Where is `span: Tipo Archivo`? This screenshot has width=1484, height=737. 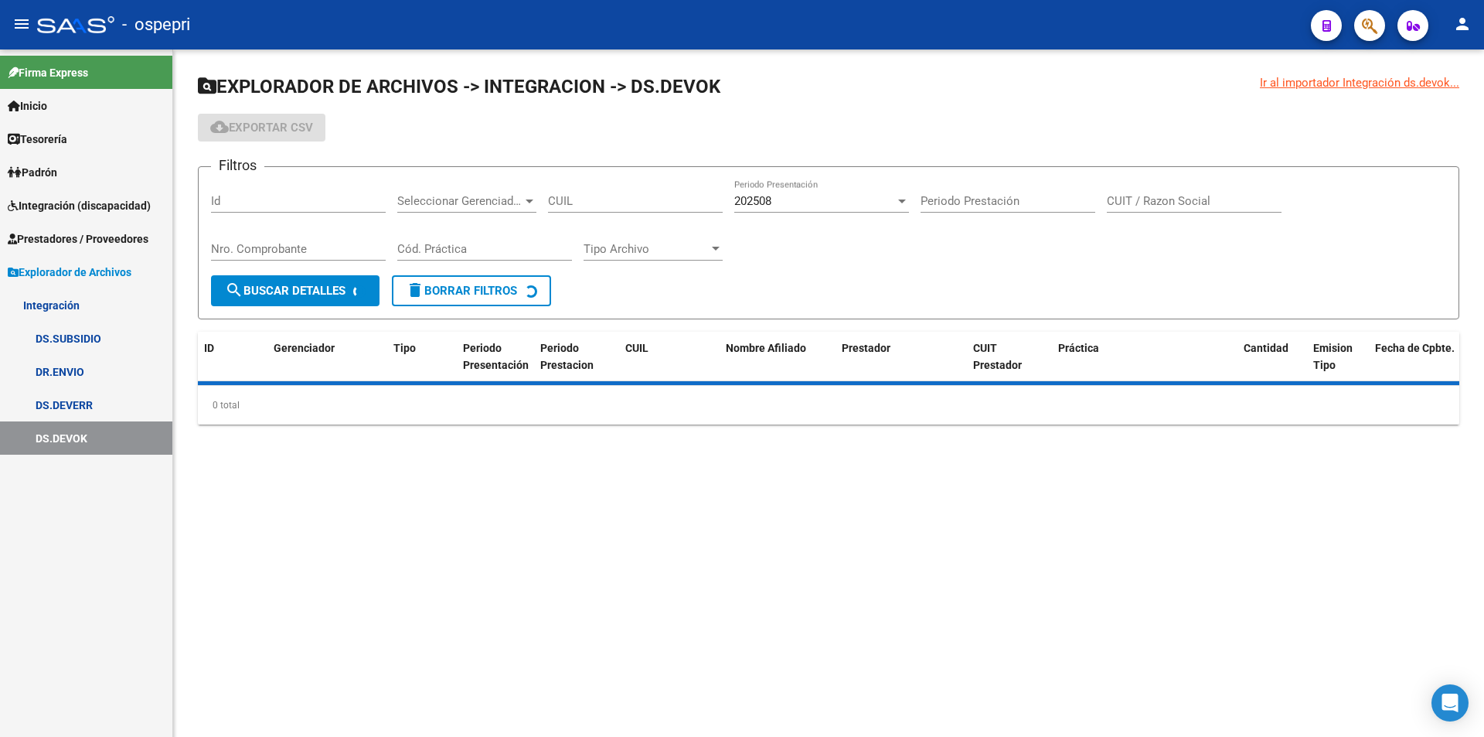 span: Tipo Archivo is located at coordinates (646, 249).